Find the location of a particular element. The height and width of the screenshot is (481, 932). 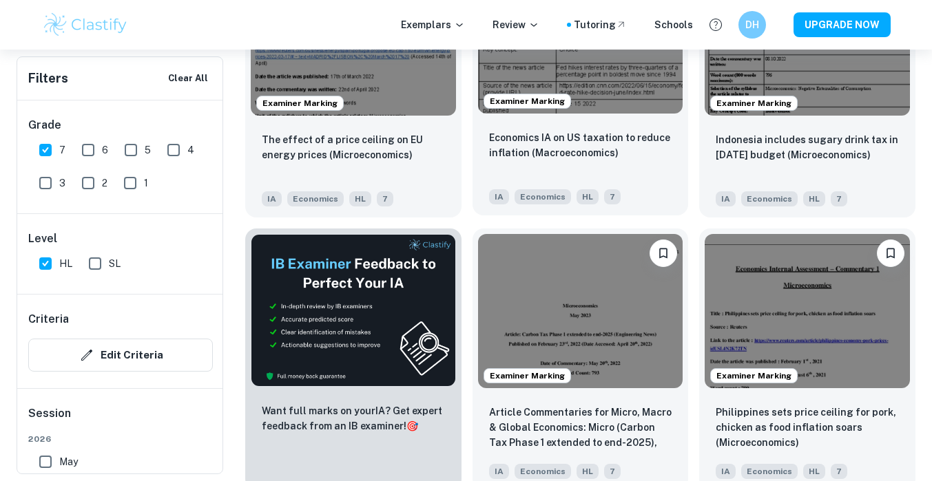

button: Edit Criteria is located at coordinates (121, 355).